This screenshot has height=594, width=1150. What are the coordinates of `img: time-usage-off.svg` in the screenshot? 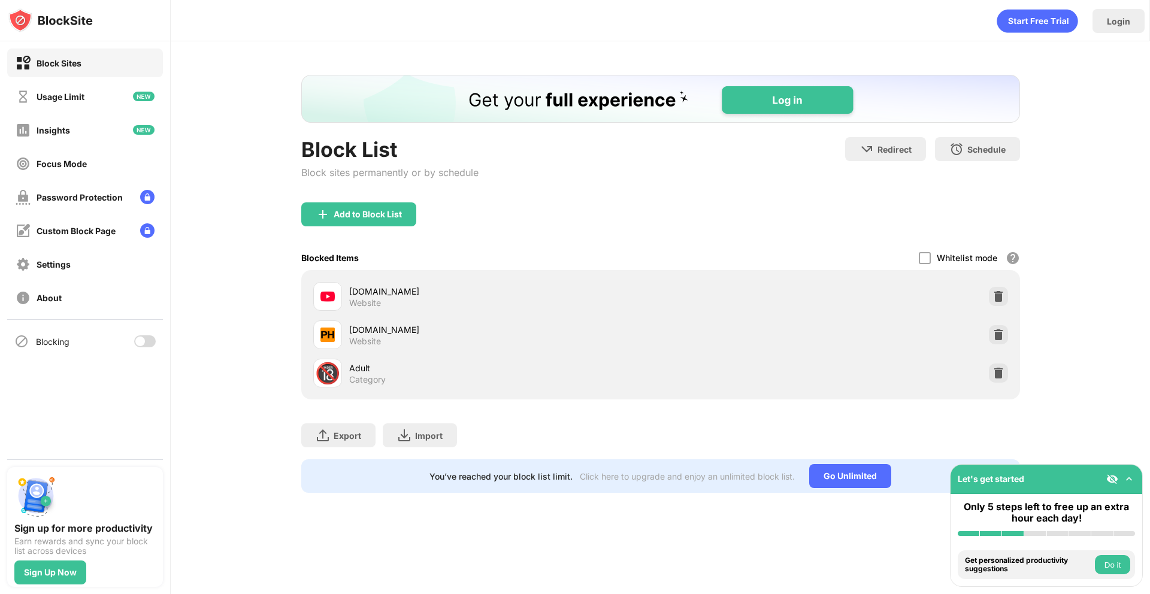 It's located at (23, 96).